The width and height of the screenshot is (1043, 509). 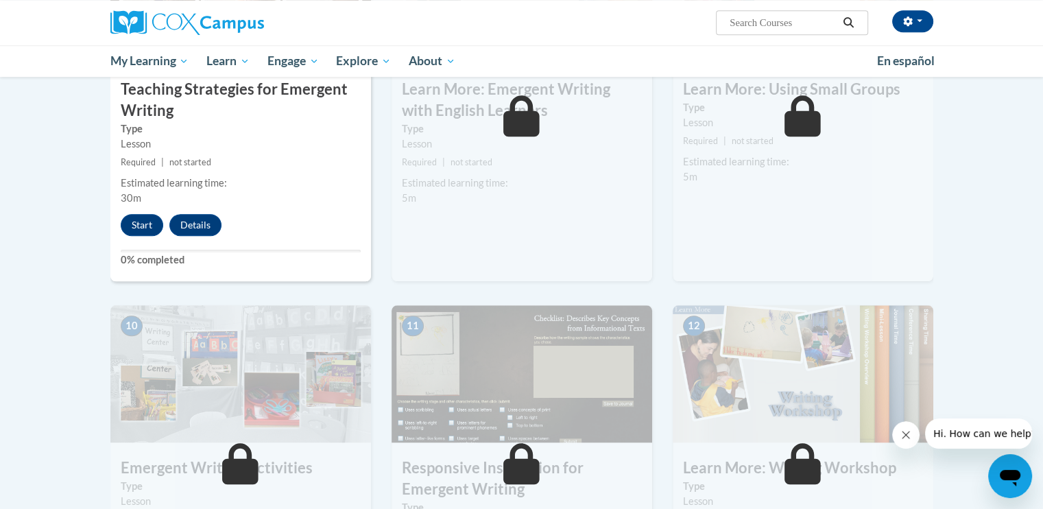 What do you see at coordinates (131, 197) in the screenshot?
I see `span: 30m` at bounding box center [131, 197].